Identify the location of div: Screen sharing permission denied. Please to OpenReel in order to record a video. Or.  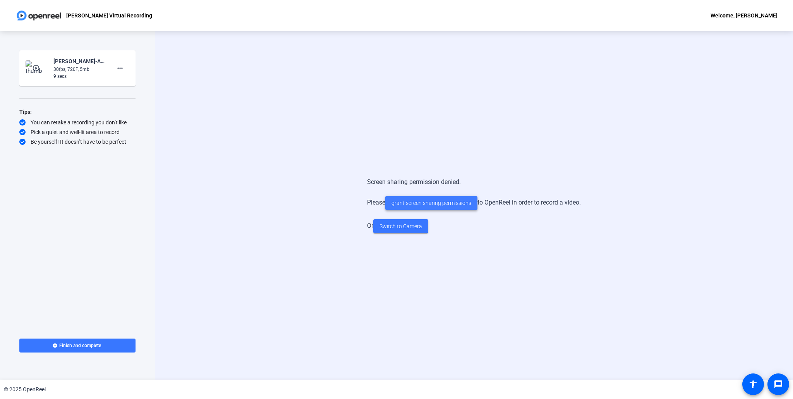
(474, 205).